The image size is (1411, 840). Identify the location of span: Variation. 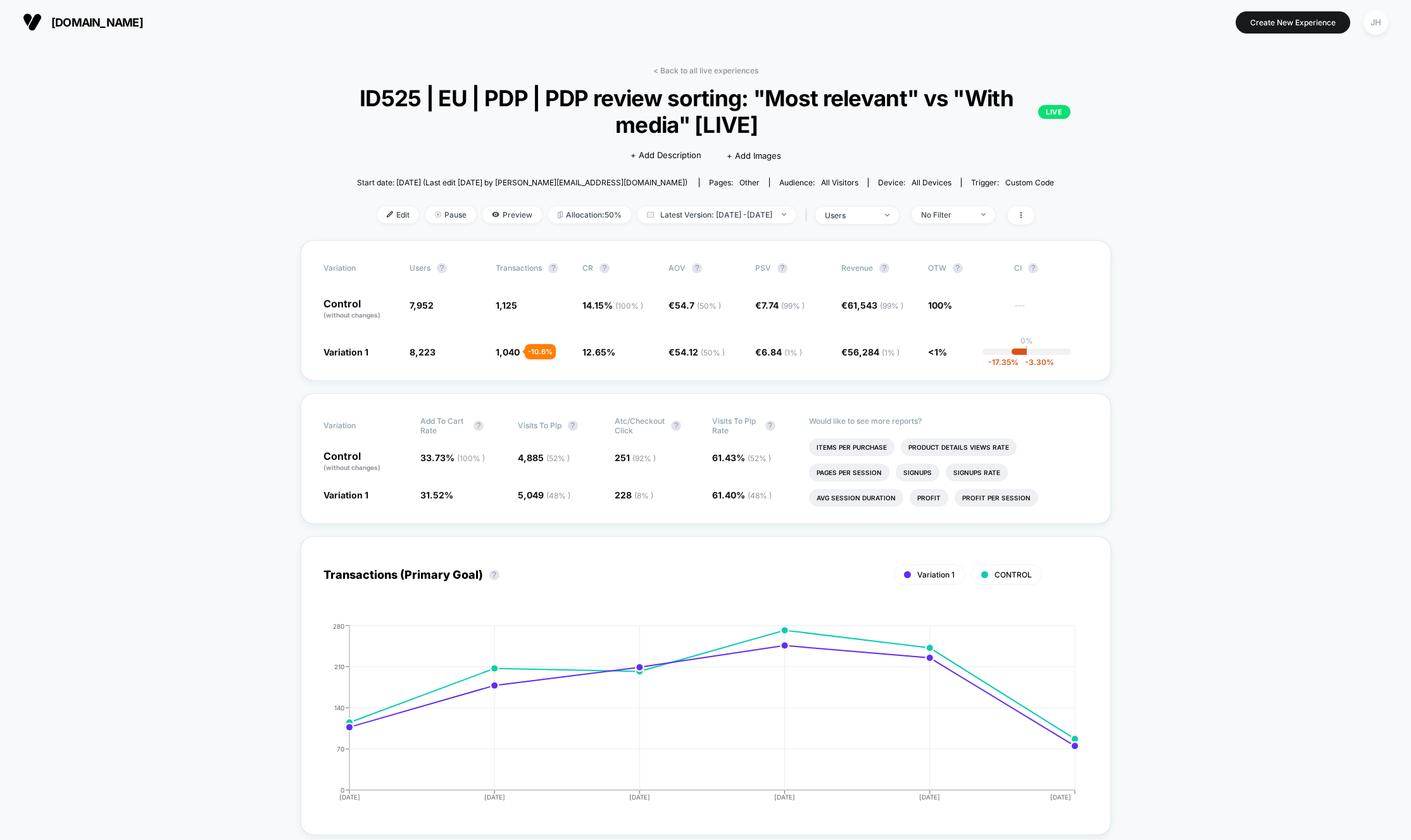
(358, 269).